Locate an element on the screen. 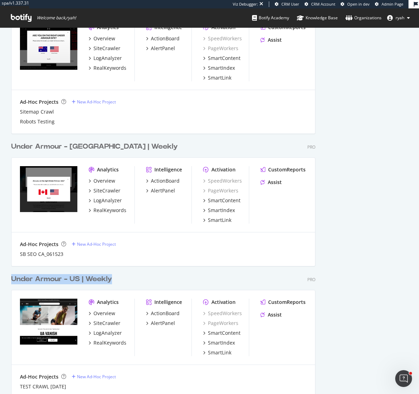 Image resolution: width=419 pixels, height=394 pixels. a: Under Armour - US | Weekly is located at coordinates (63, 279).